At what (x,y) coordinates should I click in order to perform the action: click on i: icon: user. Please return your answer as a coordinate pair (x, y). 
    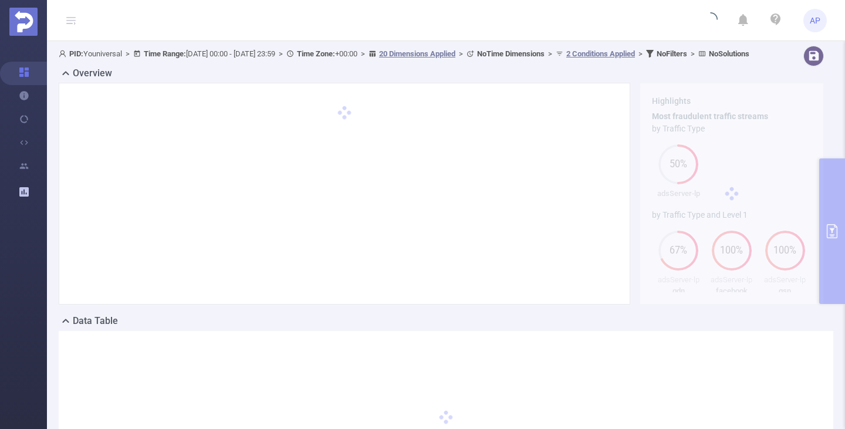
    Looking at the image, I should click on (64, 53).